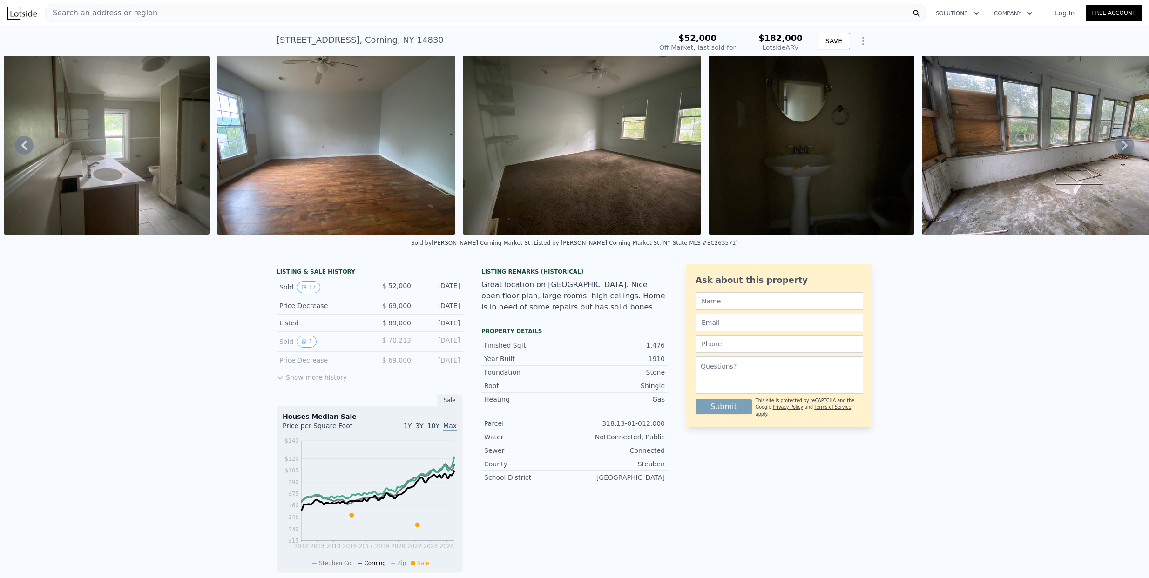 The image size is (1149, 578). What do you see at coordinates (620, 386) in the screenshot?
I see `div: Shingle` at bounding box center [620, 386].